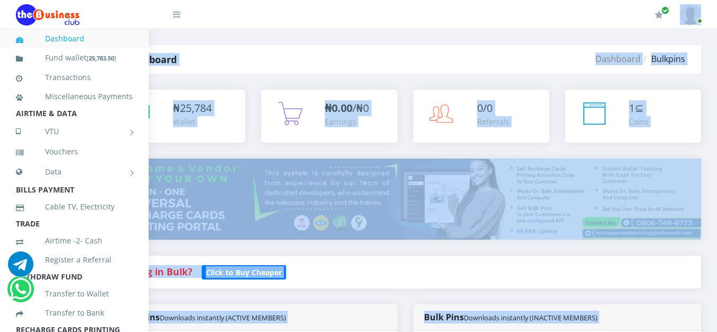 The image size is (717, 332). I want to click on a: Transfer to Bank, so click(74, 313).